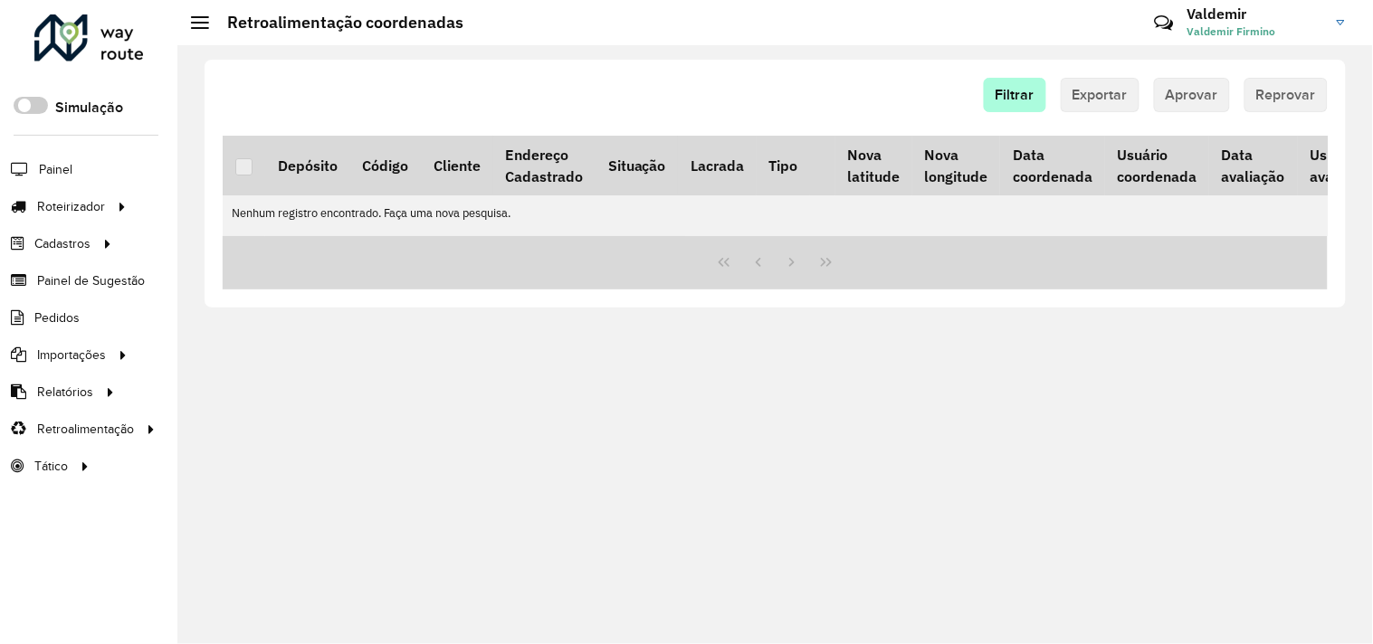 This screenshot has height=644, width=1373. What do you see at coordinates (55, 169) in the screenshot?
I see `span: Painel` at bounding box center [55, 169].